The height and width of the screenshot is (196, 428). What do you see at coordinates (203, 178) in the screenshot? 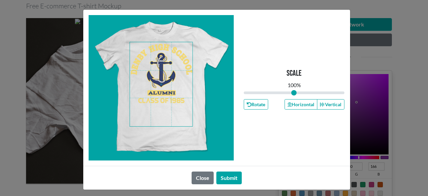
I see `button: Close` at bounding box center [203, 178].